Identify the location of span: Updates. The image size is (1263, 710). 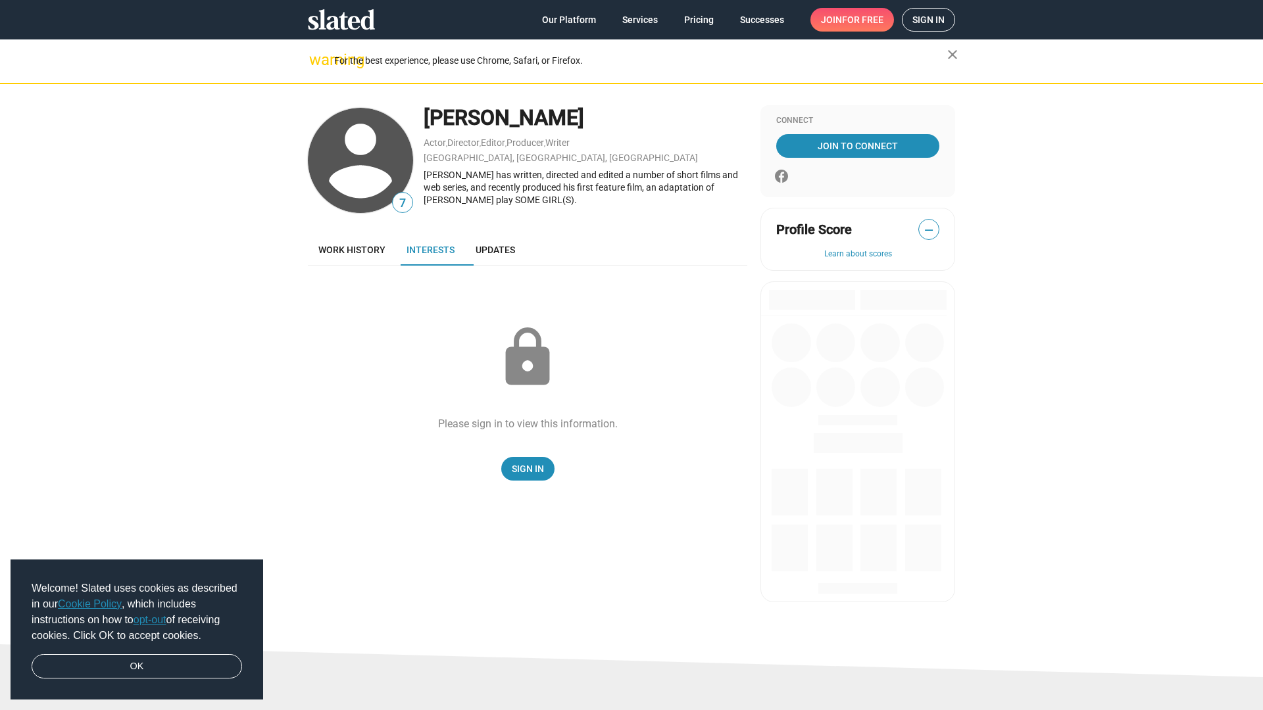
(495, 250).